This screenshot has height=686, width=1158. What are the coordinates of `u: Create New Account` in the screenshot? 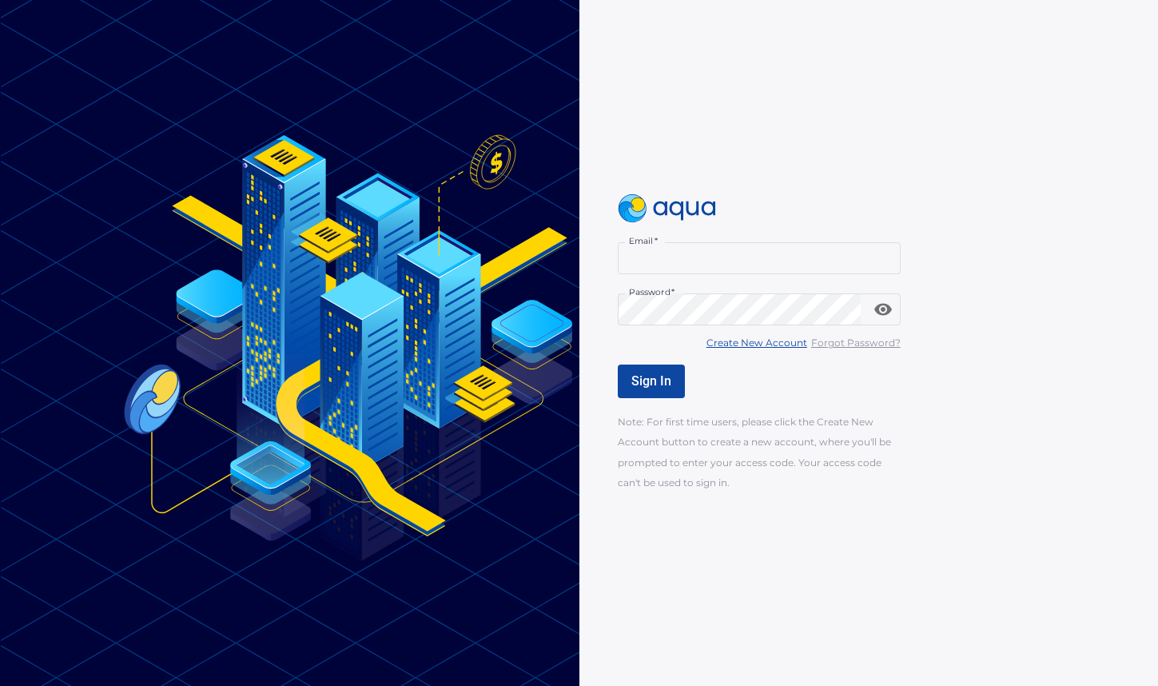 It's located at (757, 342).